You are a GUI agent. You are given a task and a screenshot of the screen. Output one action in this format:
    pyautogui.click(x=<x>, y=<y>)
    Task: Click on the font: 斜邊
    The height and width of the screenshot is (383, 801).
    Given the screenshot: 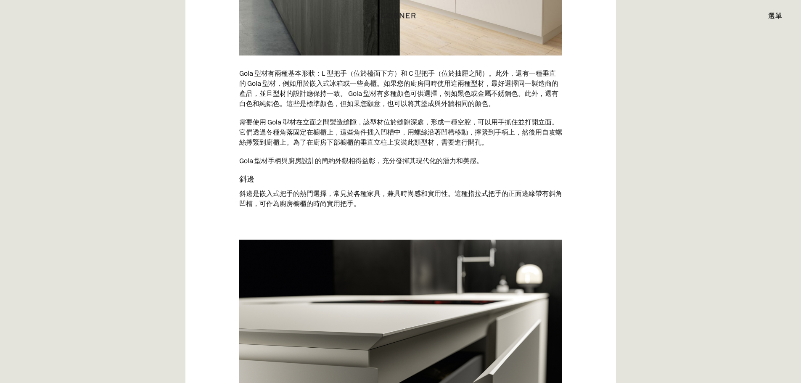 What is the action you would take?
    pyautogui.click(x=247, y=179)
    